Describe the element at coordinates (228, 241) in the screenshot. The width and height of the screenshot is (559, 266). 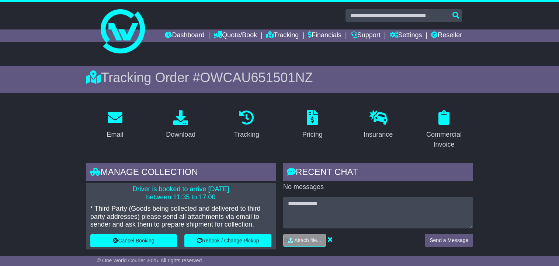
I see `button: Rebook / Change Pickup` at that location.